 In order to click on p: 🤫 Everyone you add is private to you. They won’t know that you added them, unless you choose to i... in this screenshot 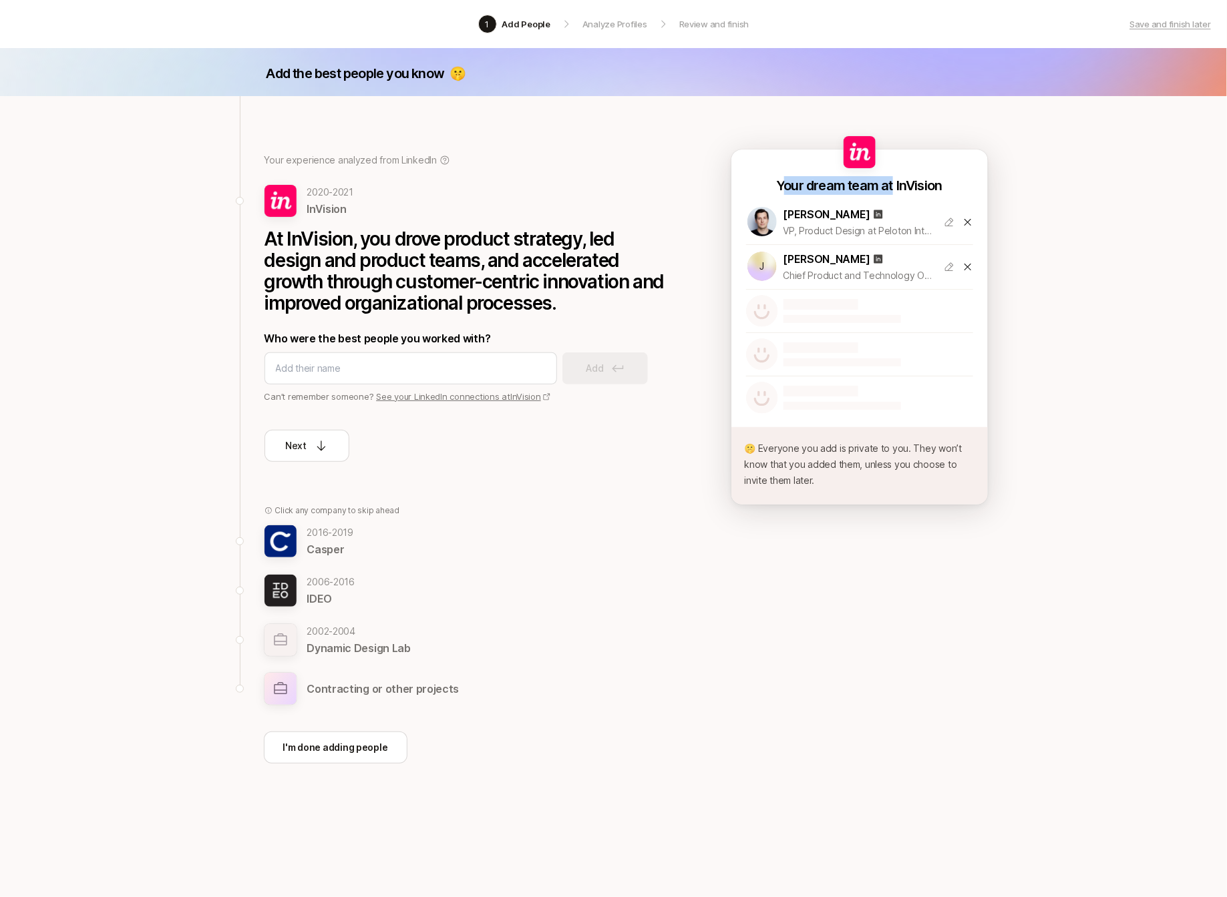, I will do `click(859, 465)`.